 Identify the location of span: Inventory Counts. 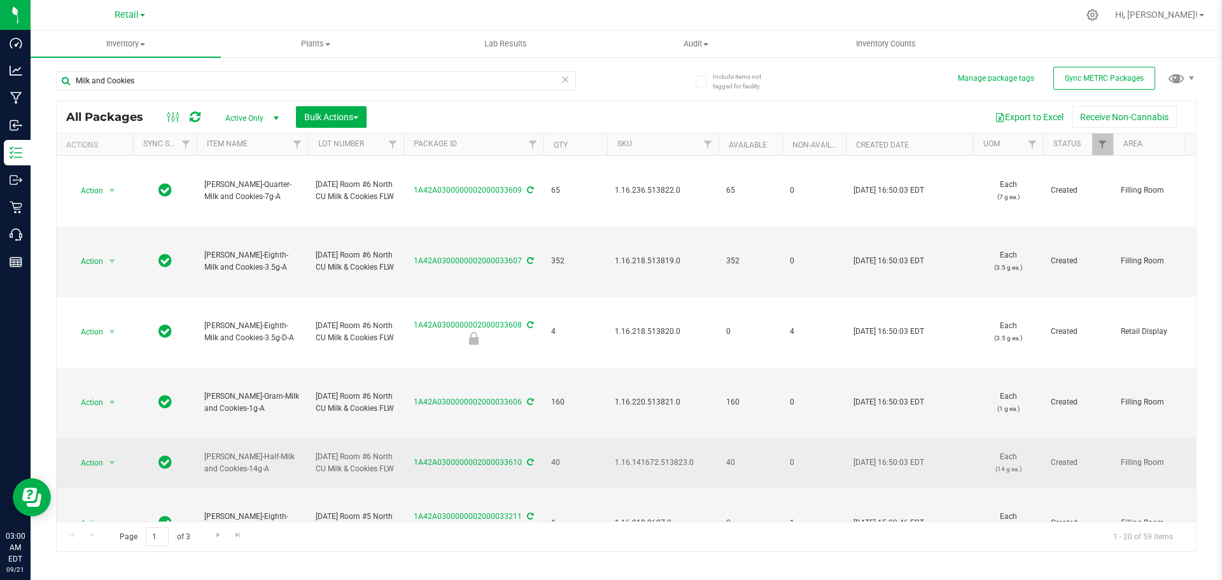
(886, 44).